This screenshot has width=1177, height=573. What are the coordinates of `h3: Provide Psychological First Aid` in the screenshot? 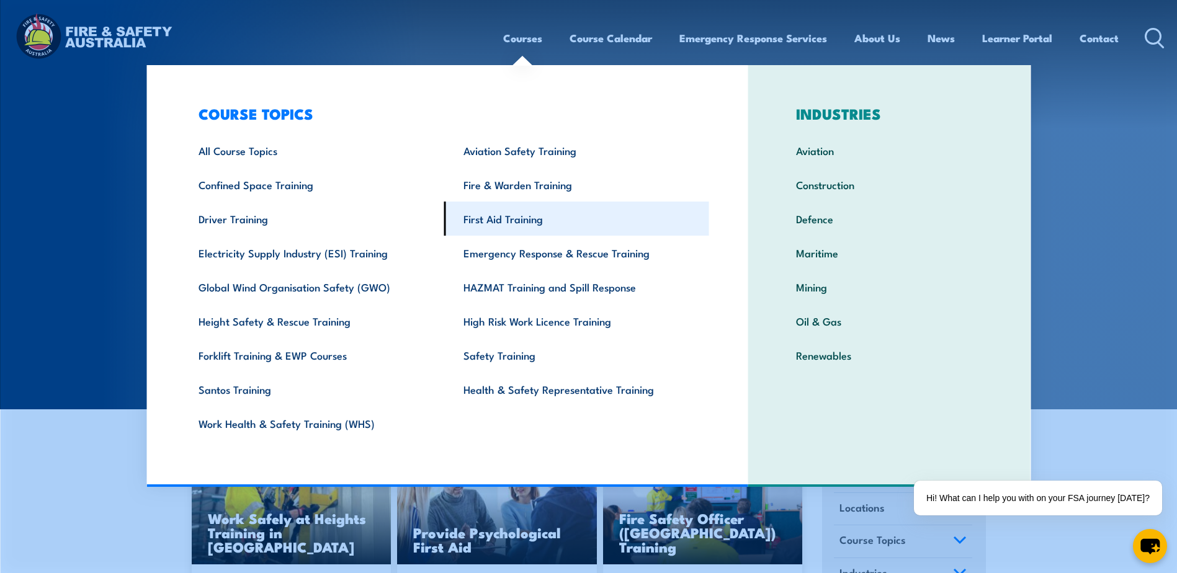 It's located at (497, 540).